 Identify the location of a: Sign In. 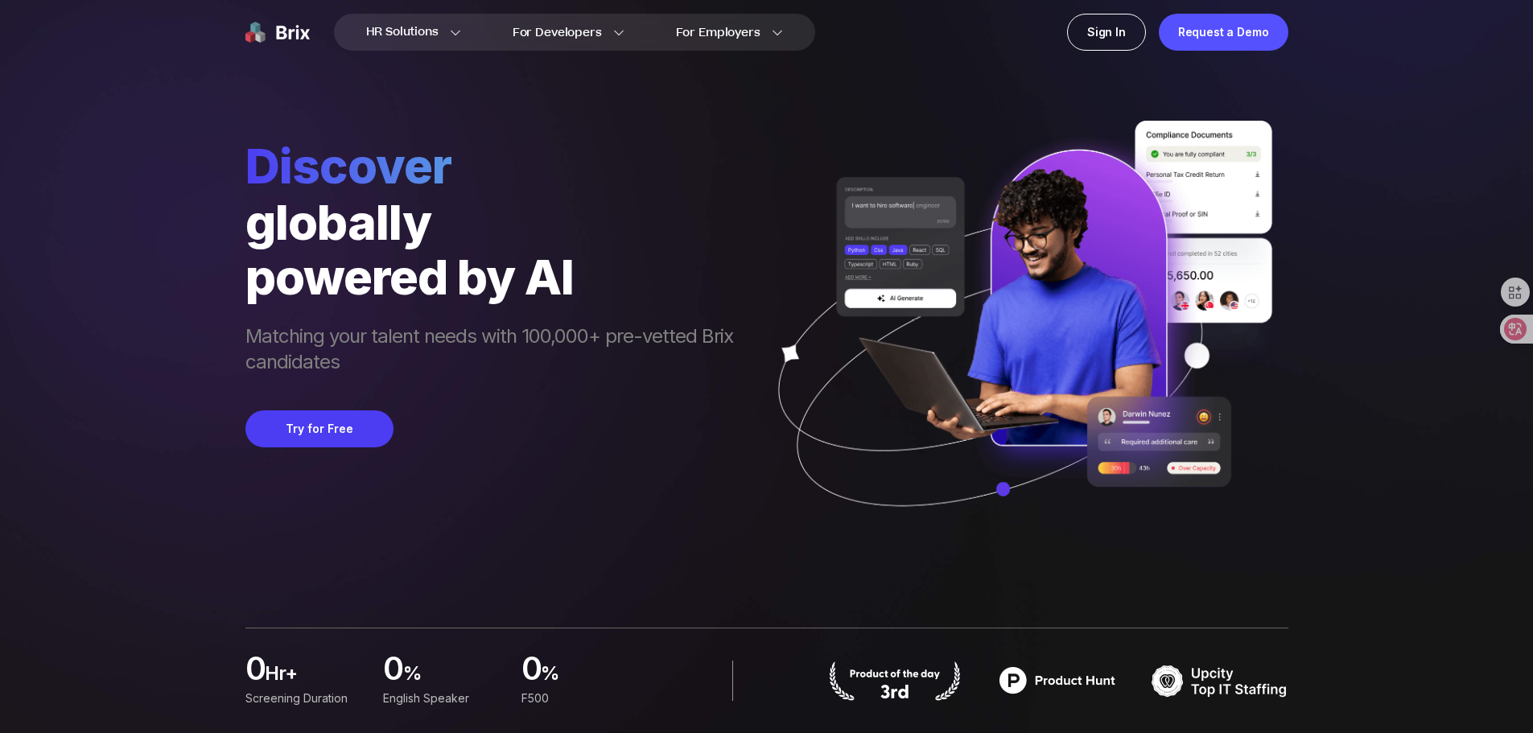
(1107, 32).